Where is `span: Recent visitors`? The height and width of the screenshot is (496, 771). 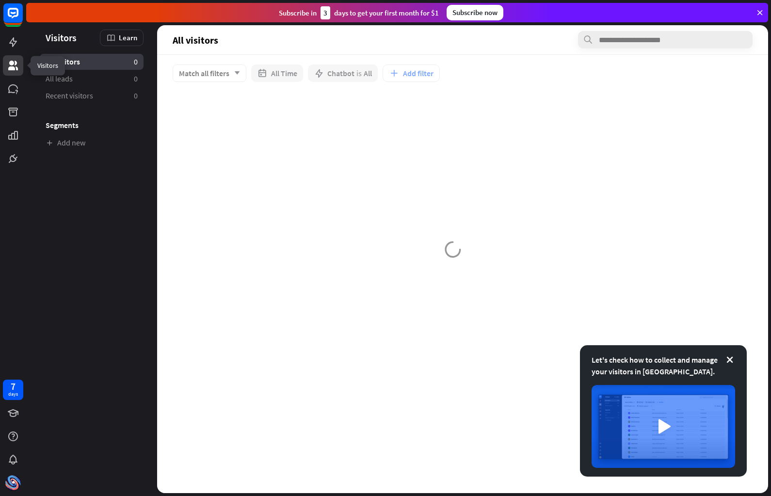 span: Recent visitors is located at coordinates (69, 96).